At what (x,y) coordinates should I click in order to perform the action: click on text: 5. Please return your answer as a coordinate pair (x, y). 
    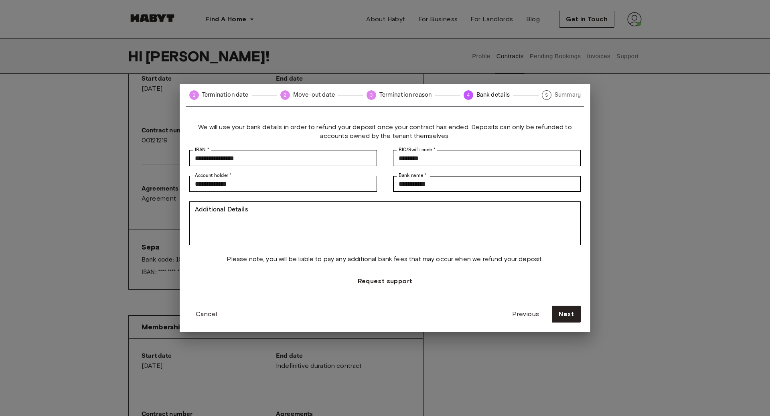
    Looking at the image, I should click on (547, 95).